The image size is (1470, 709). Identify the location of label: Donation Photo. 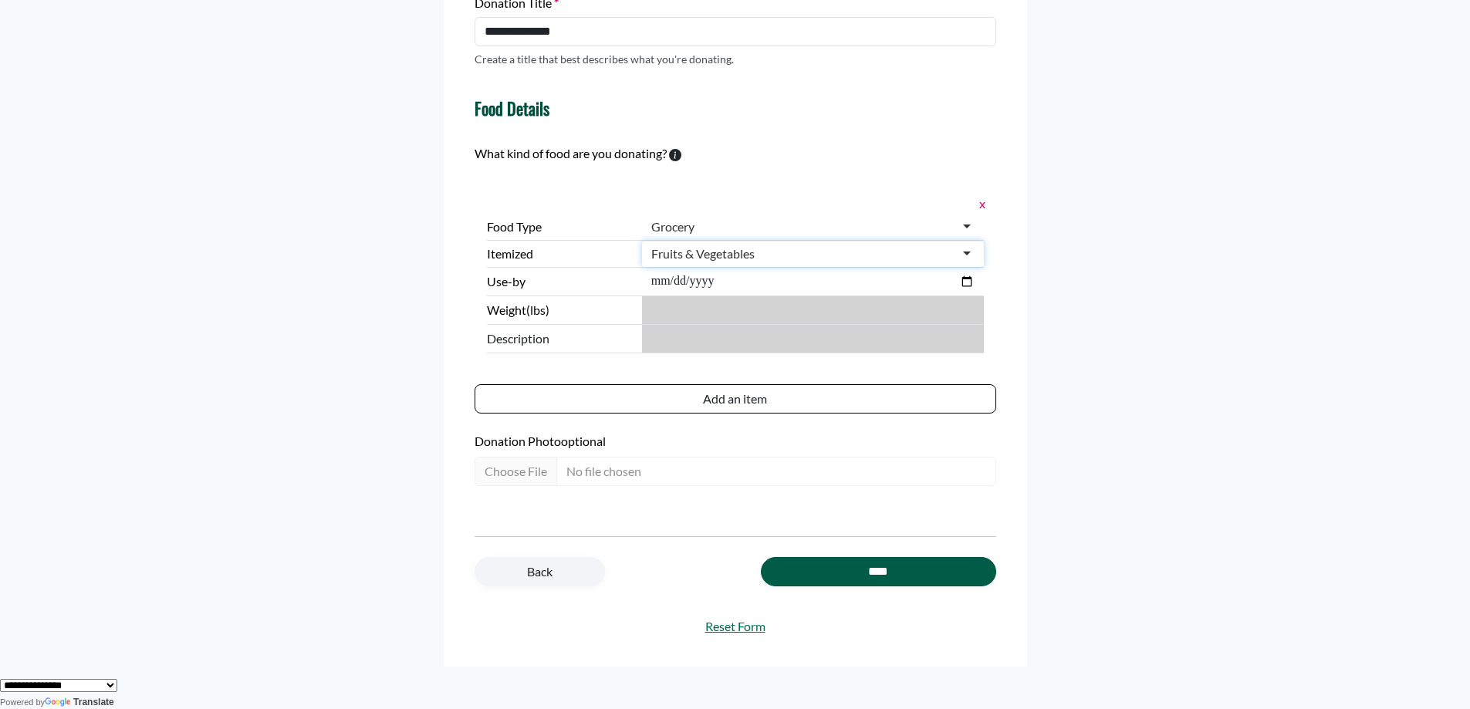
(735, 441).